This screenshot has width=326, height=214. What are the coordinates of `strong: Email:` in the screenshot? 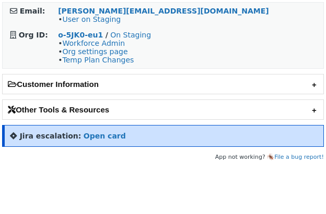 It's located at (32, 11).